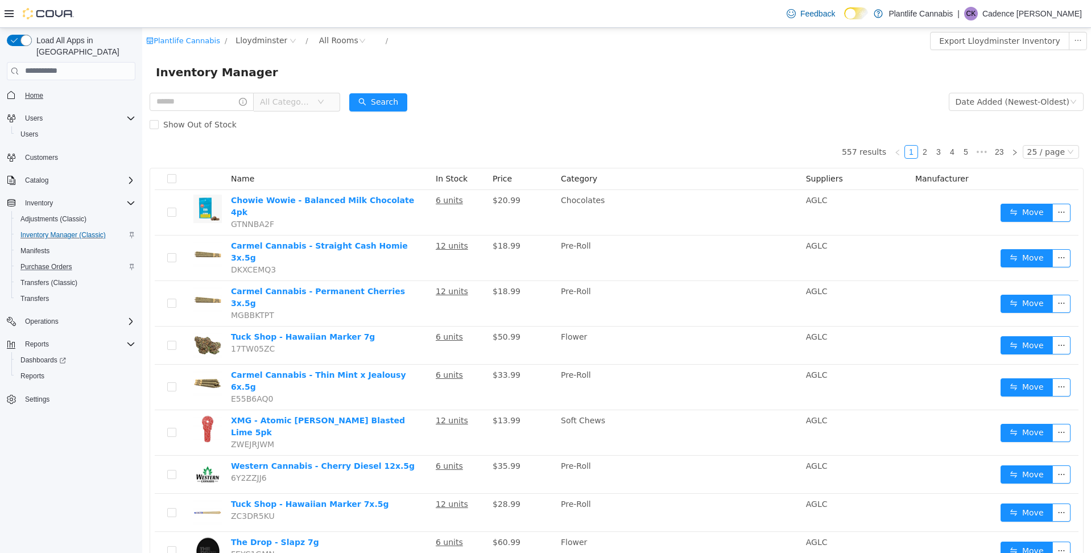  I want to click on span: Feedback, so click(818, 14).